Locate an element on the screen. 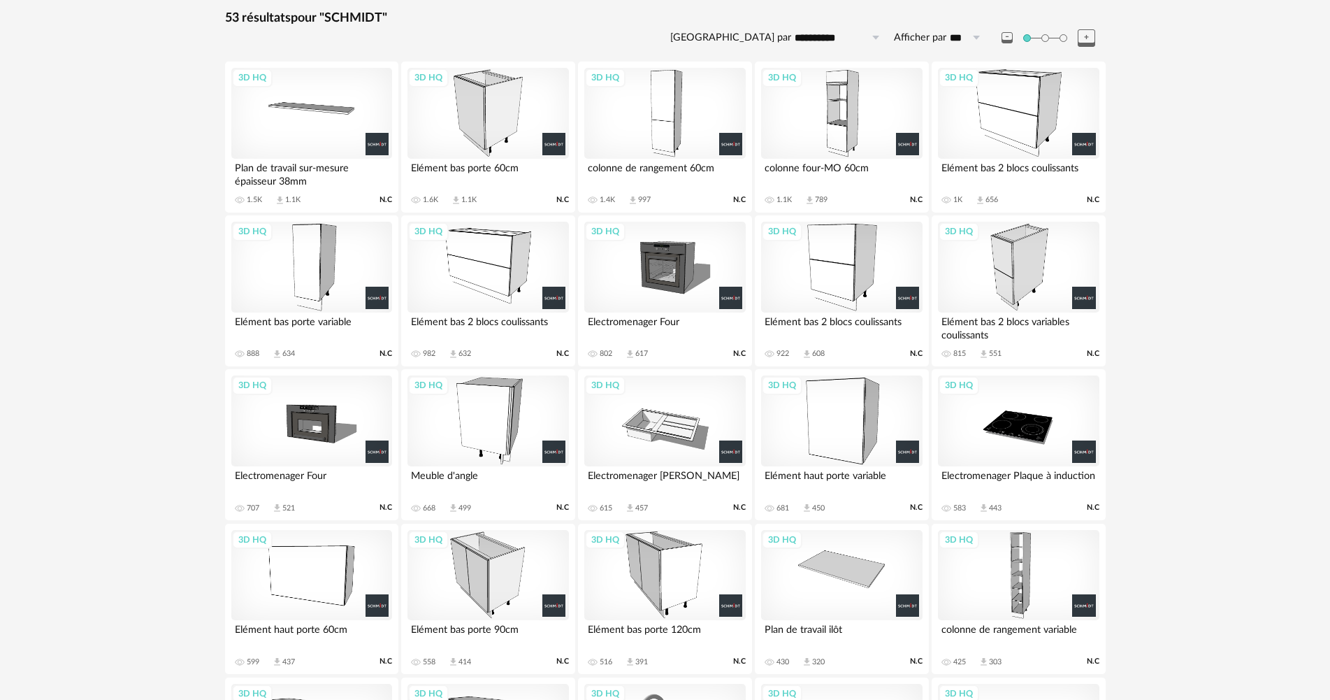 This screenshot has height=700, width=1330. a: 3D HQ Elément bas 2 blocs coulissants 1K Download icon 656 N.C is located at coordinates (1018, 137).